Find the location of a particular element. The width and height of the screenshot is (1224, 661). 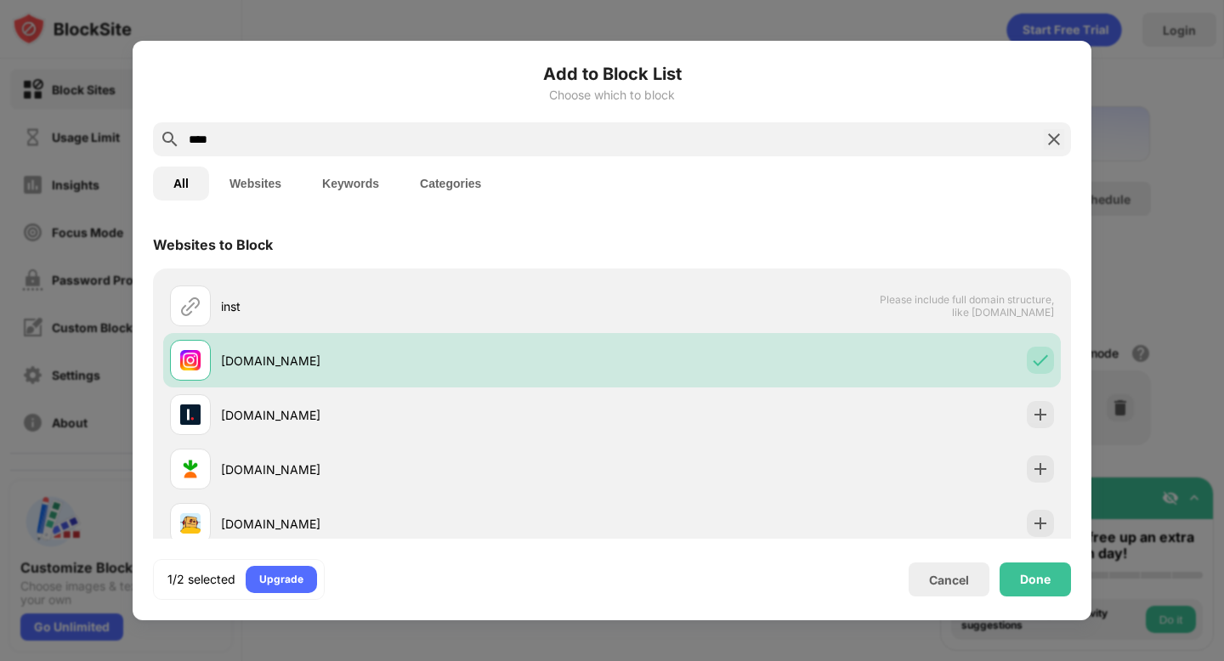

div: Cancel is located at coordinates (948, 580).